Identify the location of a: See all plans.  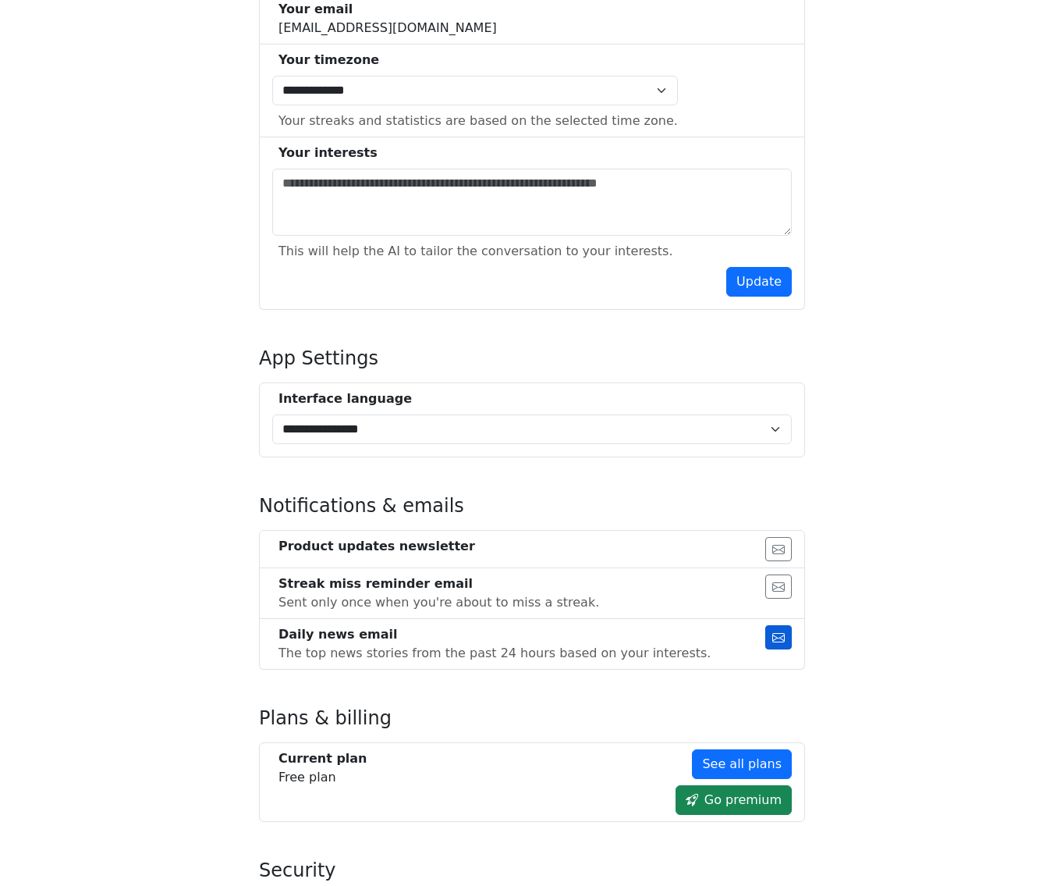
(742, 764).